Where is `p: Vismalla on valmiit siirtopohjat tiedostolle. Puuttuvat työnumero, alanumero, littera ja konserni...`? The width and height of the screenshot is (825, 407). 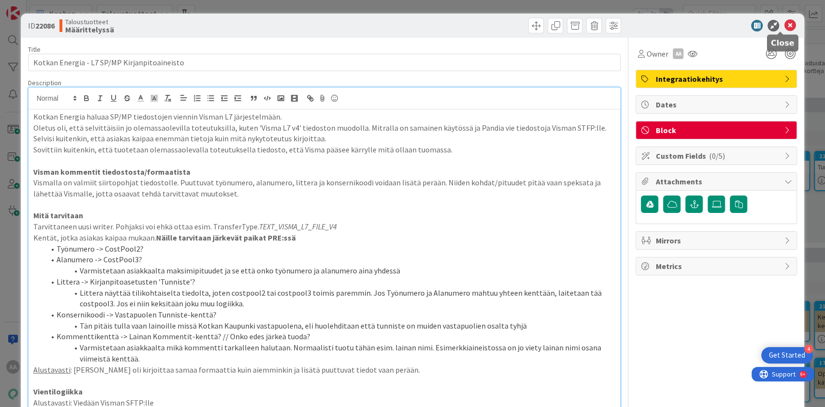
p: Vismalla on valmiit siirtopohjat tiedostolle. Puuttuvat työnumero, alanumero, littera ja konserni... is located at coordinates (324, 188).